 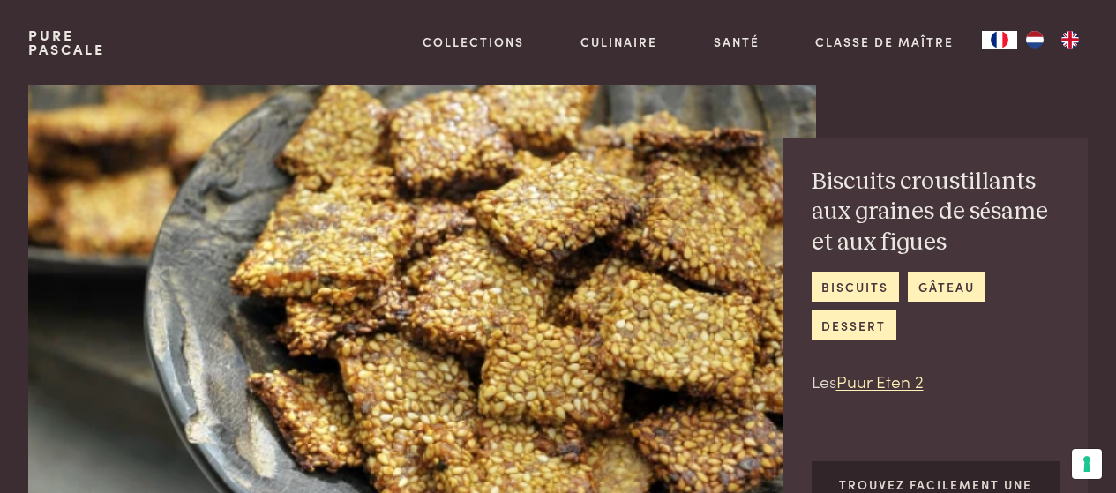 I want to click on a: FR, so click(x=1000, y=40).